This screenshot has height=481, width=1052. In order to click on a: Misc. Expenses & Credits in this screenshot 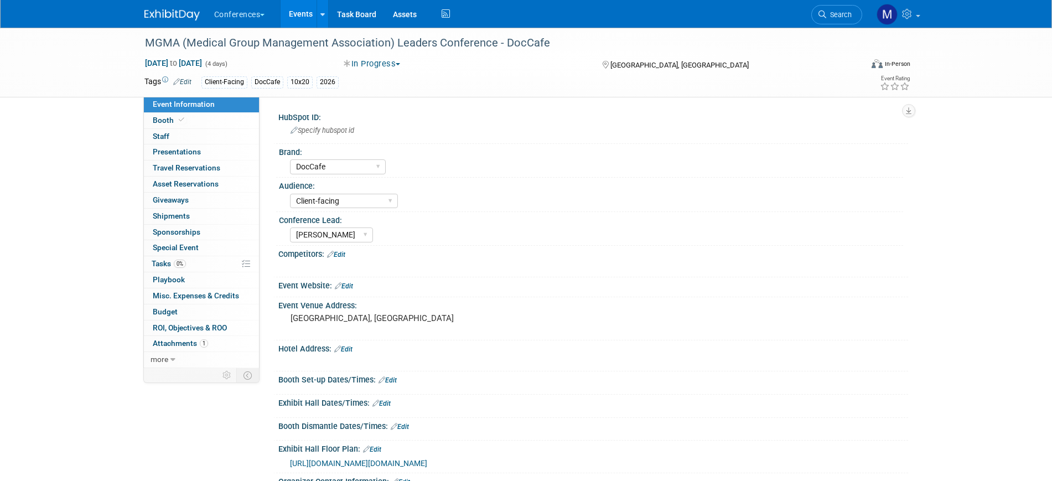, I will do `click(201, 296)`.